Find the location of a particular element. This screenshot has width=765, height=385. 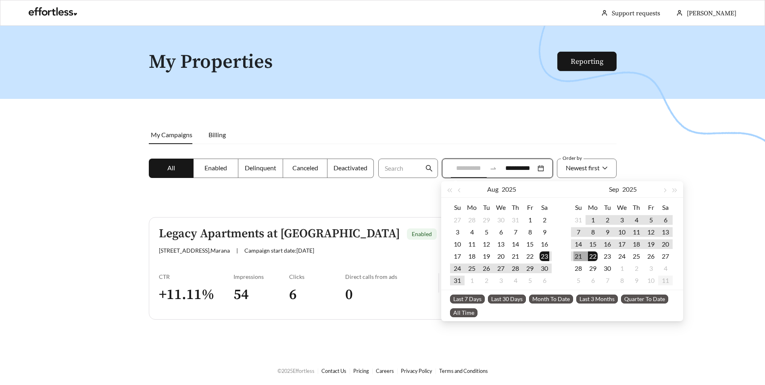

div: 7 is located at coordinates (578, 232).